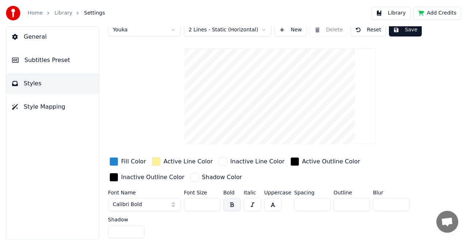  Describe the element at coordinates (47, 60) in the screenshot. I see `span: Subtitles Preset` at that location.